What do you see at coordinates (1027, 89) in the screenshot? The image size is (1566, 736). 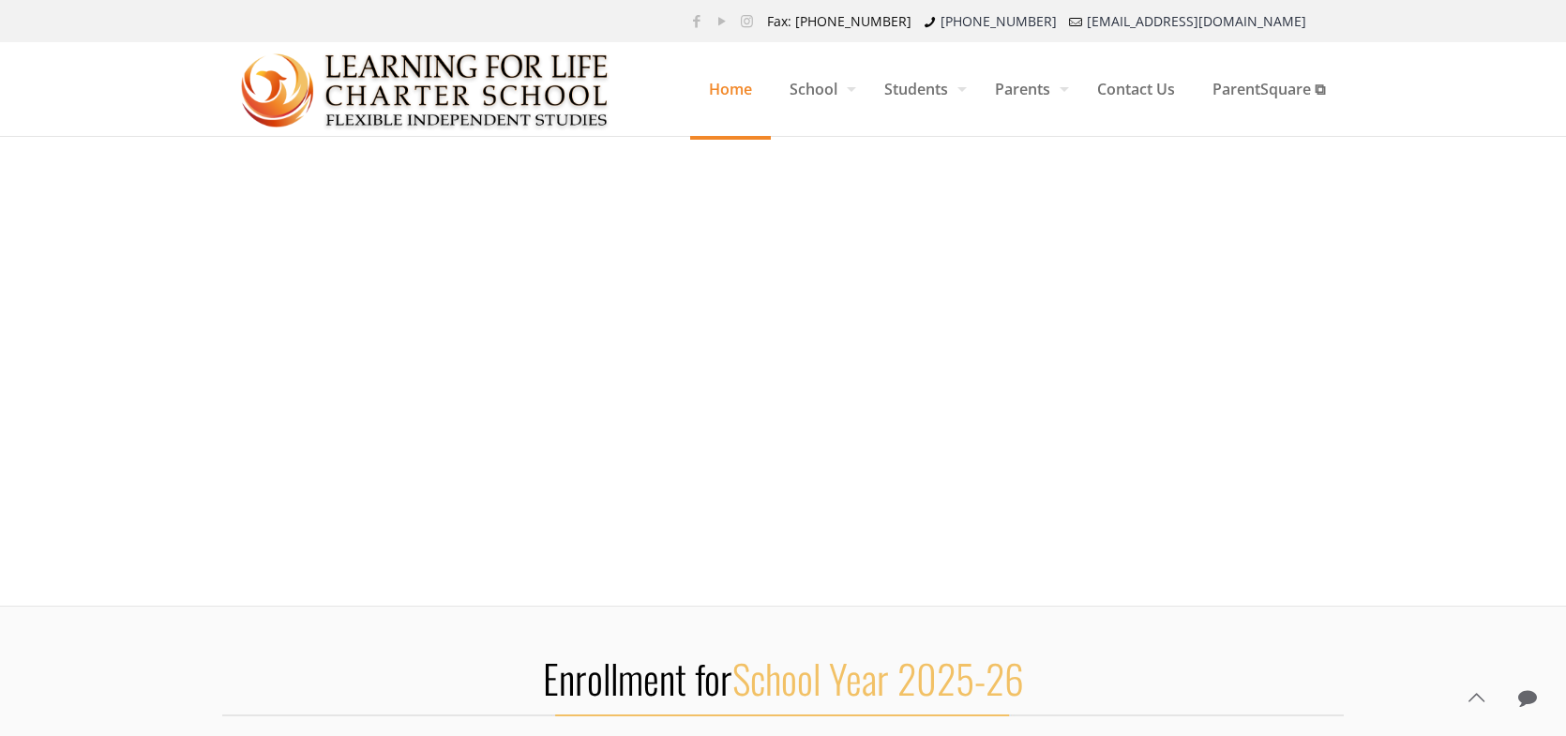 I see `span: Parents` at bounding box center [1027, 89].